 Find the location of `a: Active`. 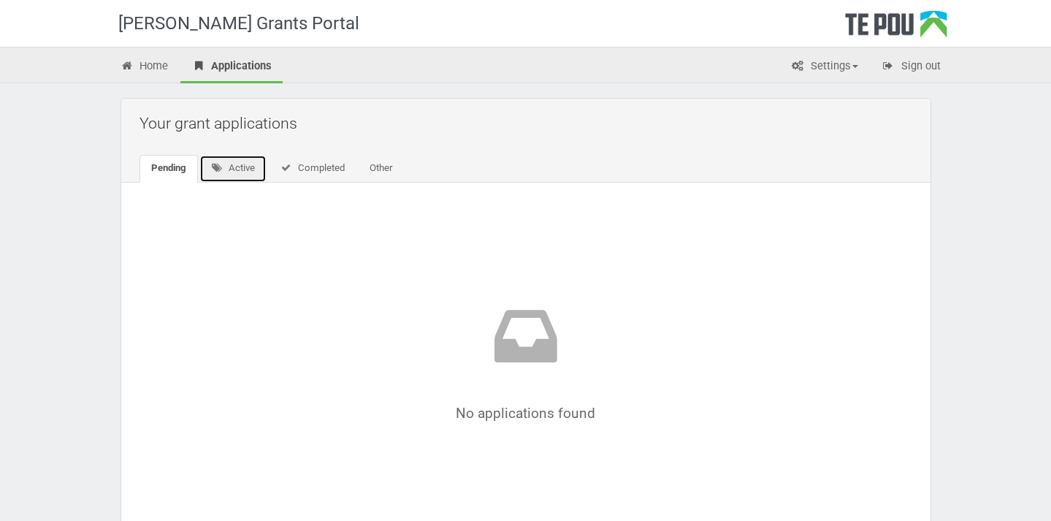

a: Active is located at coordinates (233, 169).